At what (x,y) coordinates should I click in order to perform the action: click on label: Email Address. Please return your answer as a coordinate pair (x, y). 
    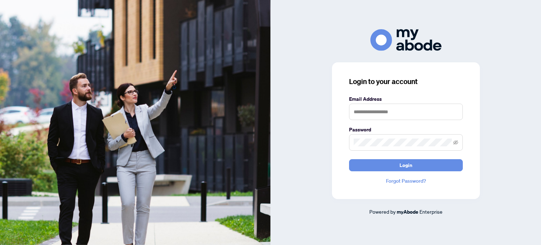
    Looking at the image, I should click on (406, 99).